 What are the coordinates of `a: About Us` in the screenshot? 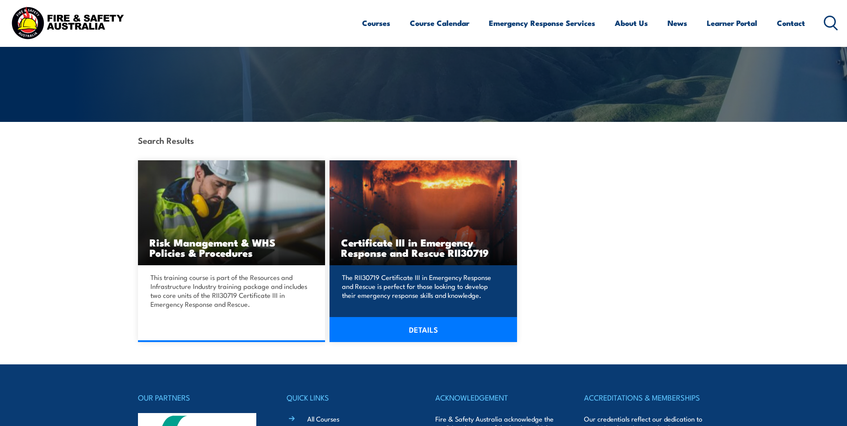 It's located at (632, 23).